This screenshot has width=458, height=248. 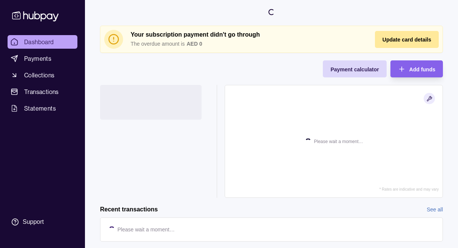 What do you see at coordinates (42, 92) in the screenshot?
I see `span: Transactions` at bounding box center [42, 92].